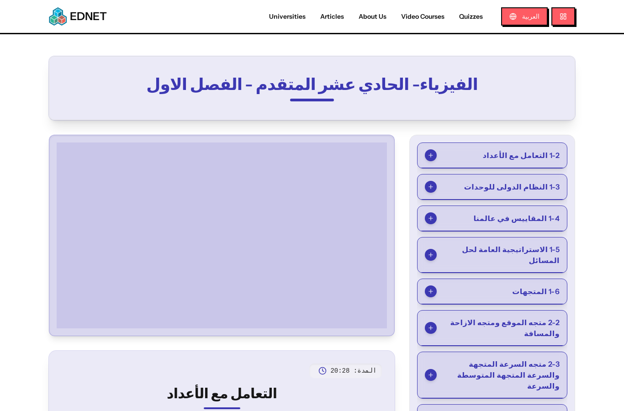  What do you see at coordinates (287, 16) in the screenshot?
I see `a: Universities` at bounding box center [287, 16].